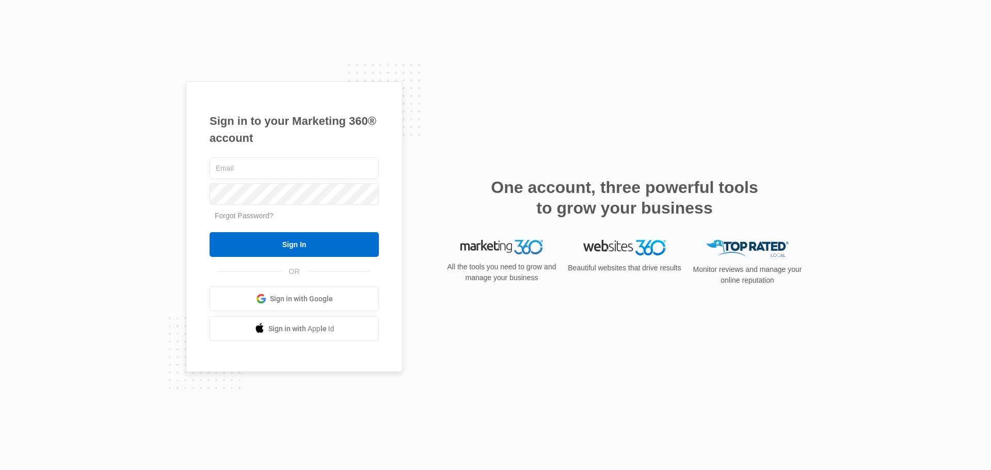  What do you see at coordinates (502, 247) in the screenshot?
I see `img: Marketing 360` at bounding box center [502, 247].